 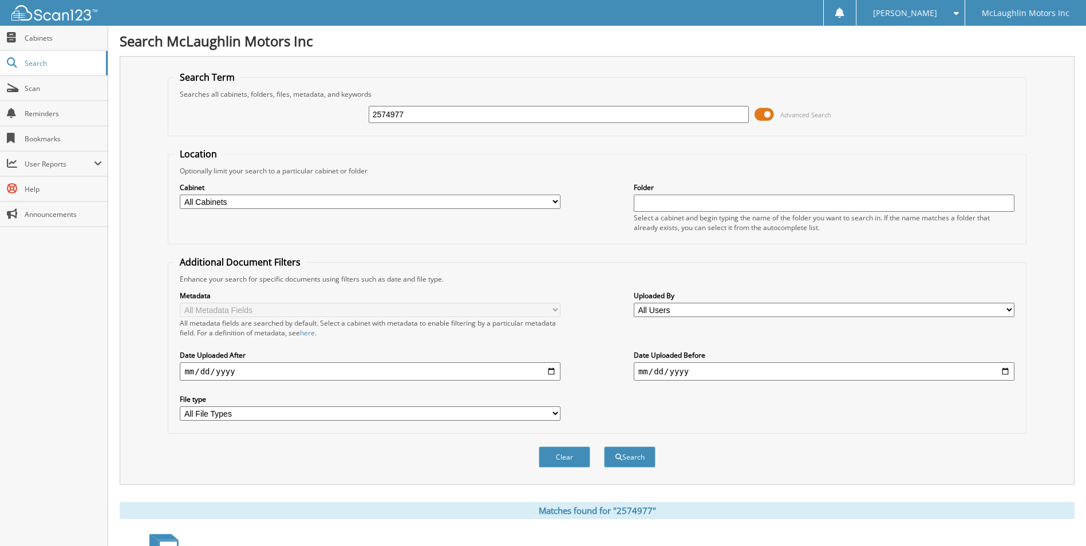 I want to click on div: Matches found for "2574977", so click(x=597, y=511).